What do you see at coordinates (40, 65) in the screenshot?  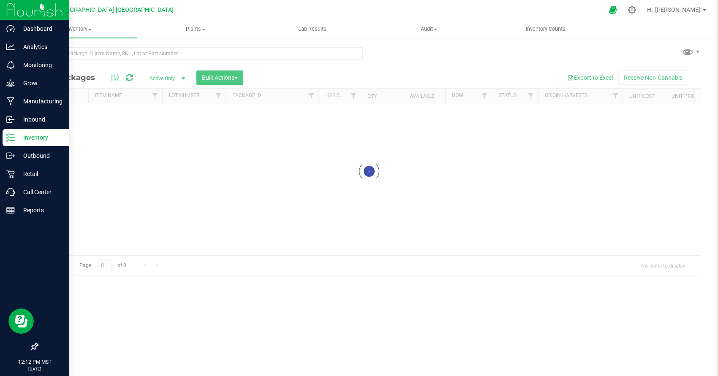 I see `p: Monitoring` at bounding box center [40, 65].